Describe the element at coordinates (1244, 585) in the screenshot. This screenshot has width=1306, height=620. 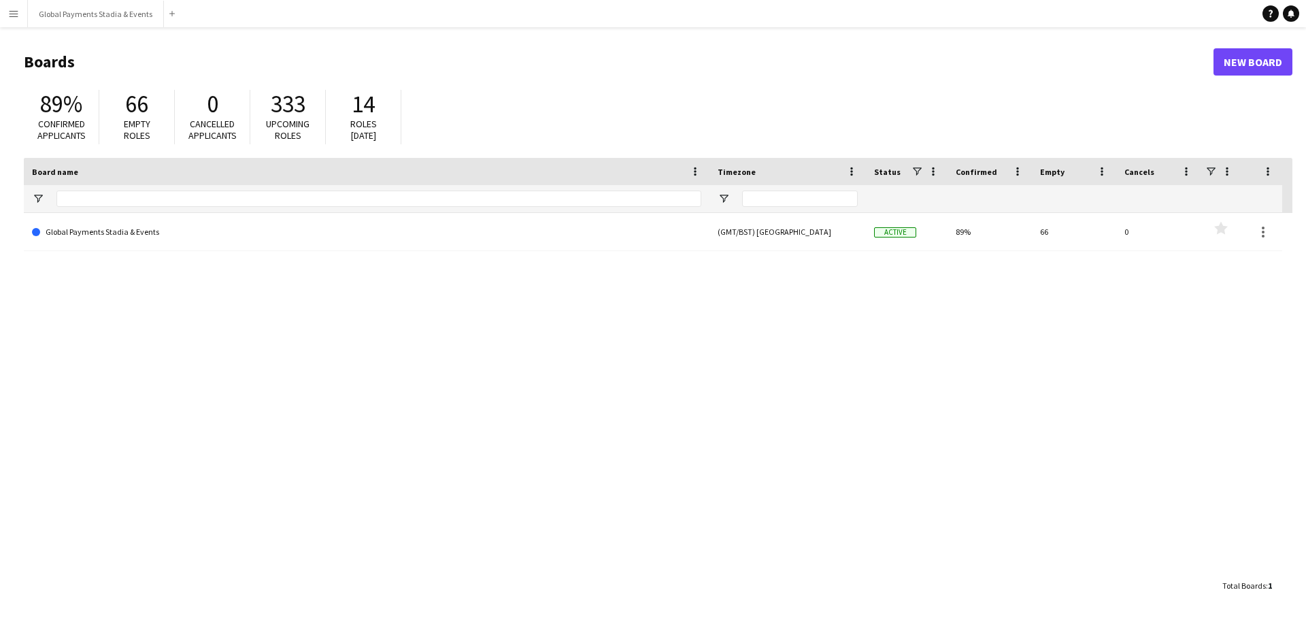
I see `span: Total Boards` at that location.